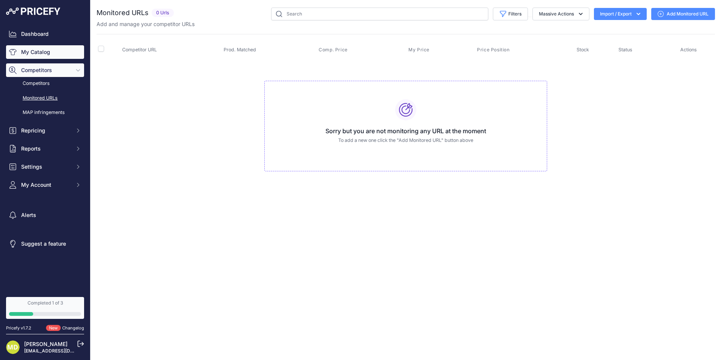  What do you see at coordinates (333, 50) in the screenshot?
I see `span: Comp. Price` at bounding box center [333, 50].